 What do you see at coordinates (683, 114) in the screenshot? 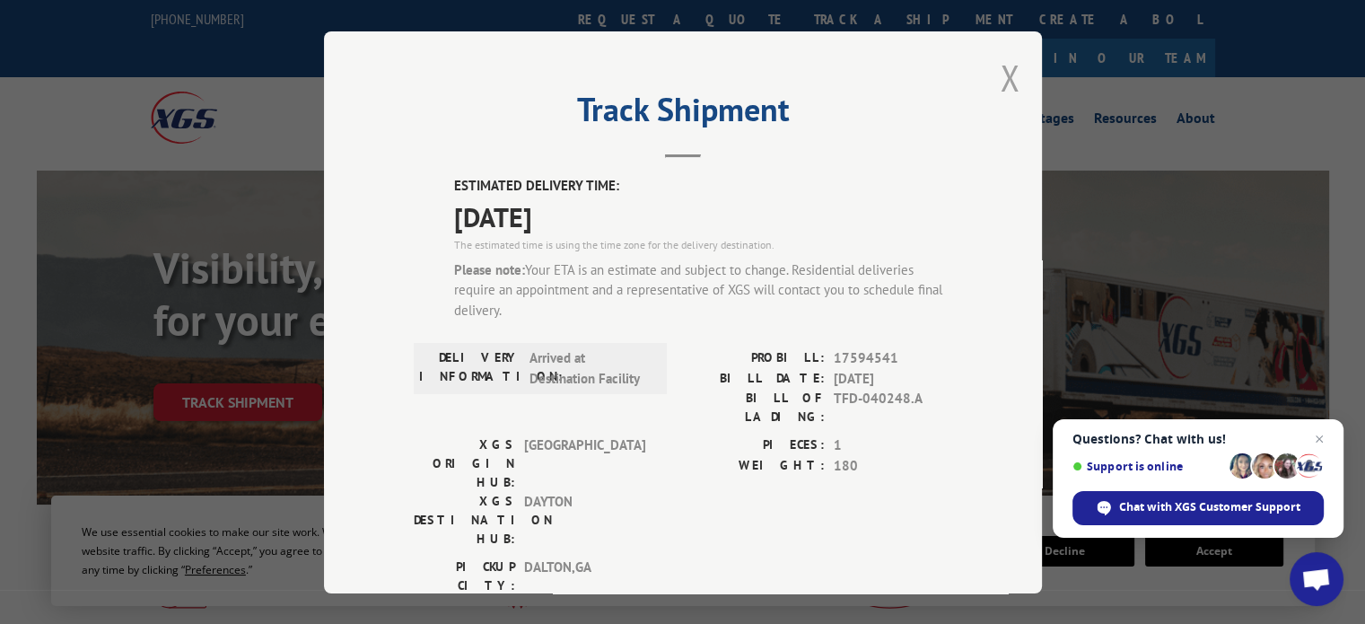
I see `h2: Track Shipment` at bounding box center [683, 114].